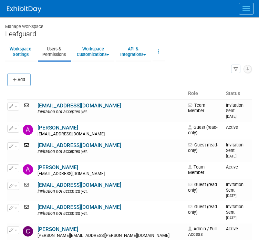 The image size is (259, 240). What do you see at coordinates (133, 51) in the screenshot?
I see `a: API &Integrations` at bounding box center [133, 51].